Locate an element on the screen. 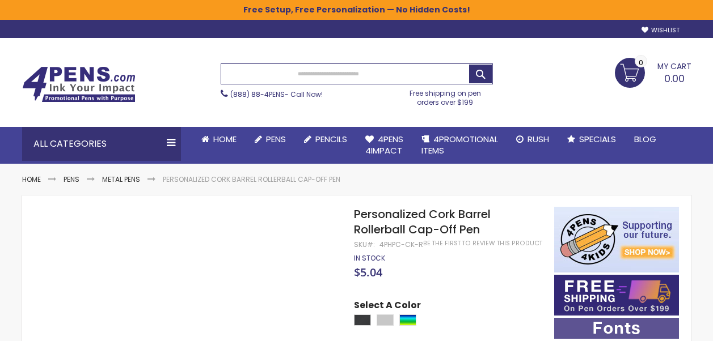 The width and height of the screenshot is (713, 341). div: All Categories is located at coordinates (102, 144).